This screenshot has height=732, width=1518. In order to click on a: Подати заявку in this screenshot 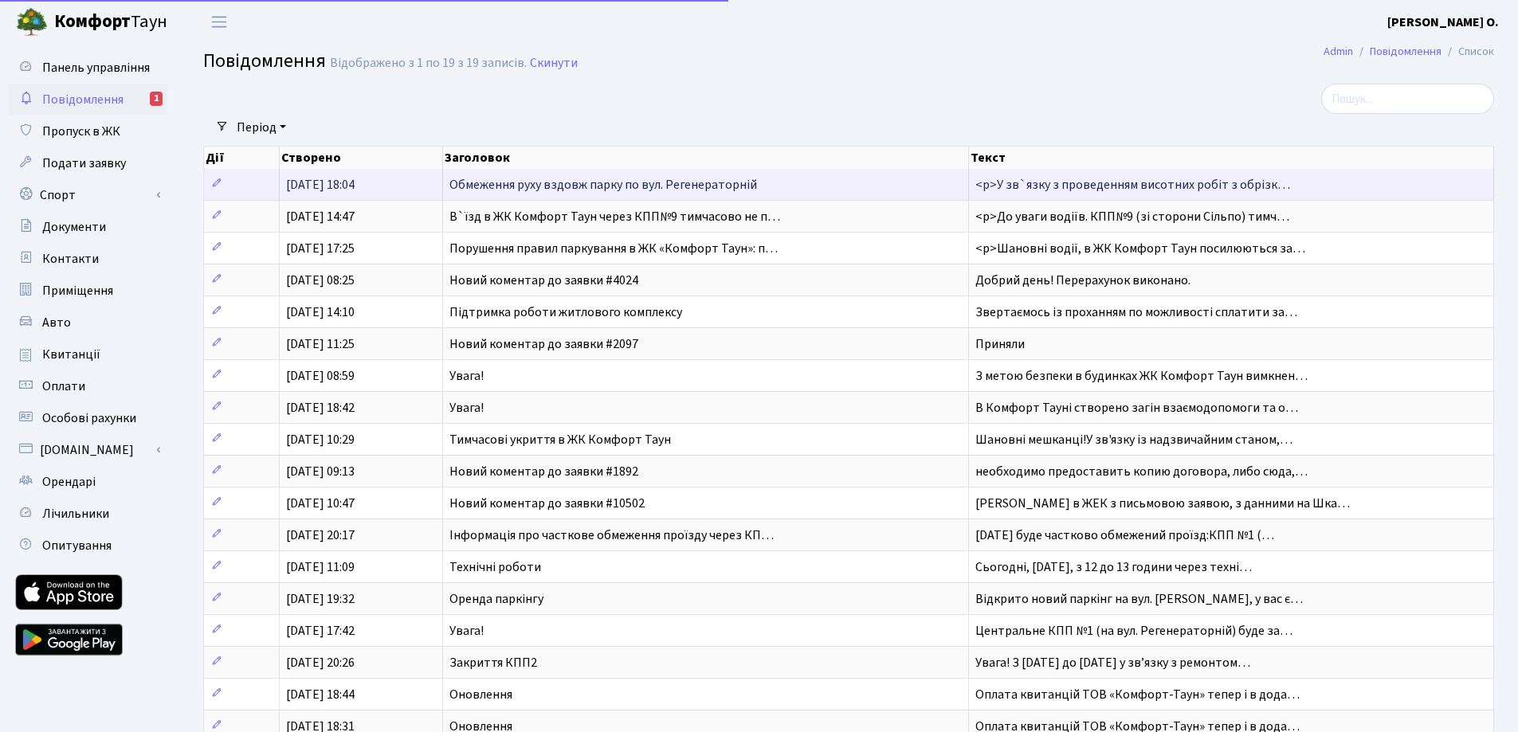, I will do `click(88, 163)`.